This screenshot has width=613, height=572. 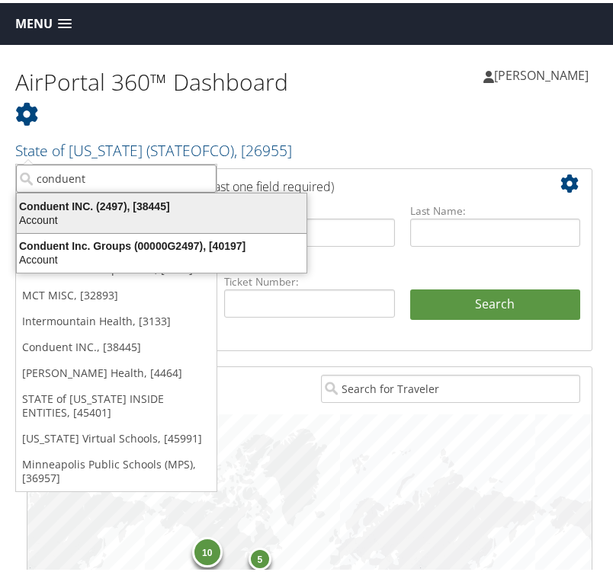 I want to click on label: Ticket Number:, so click(x=309, y=279).